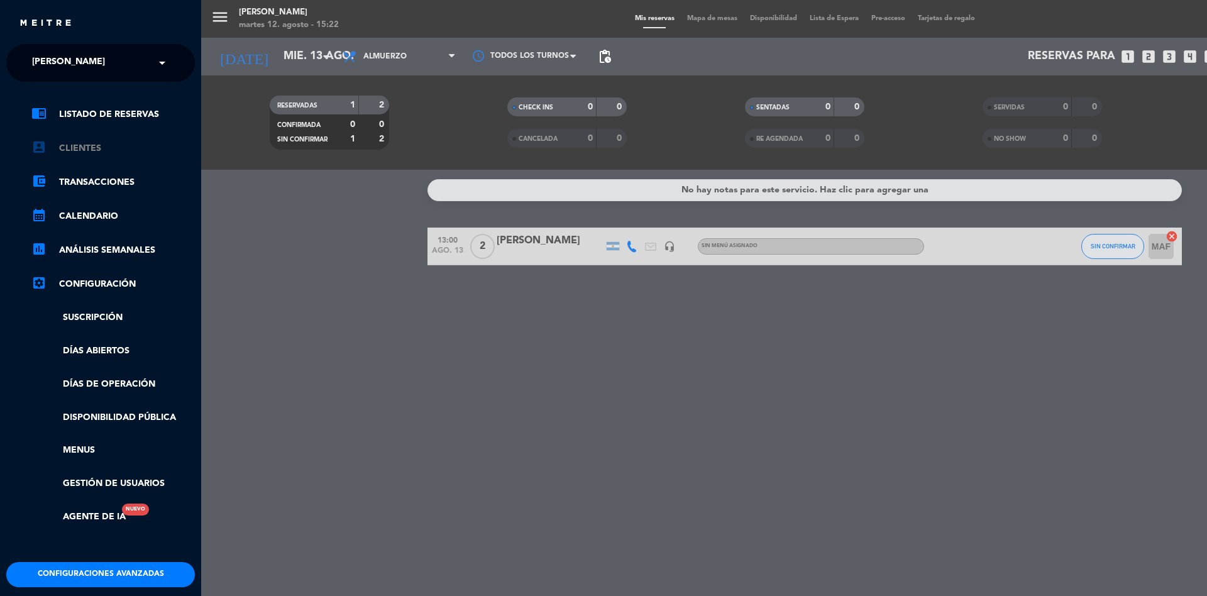 Image resolution: width=1207 pixels, height=596 pixels. I want to click on a: Configuración, so click(113, 284).